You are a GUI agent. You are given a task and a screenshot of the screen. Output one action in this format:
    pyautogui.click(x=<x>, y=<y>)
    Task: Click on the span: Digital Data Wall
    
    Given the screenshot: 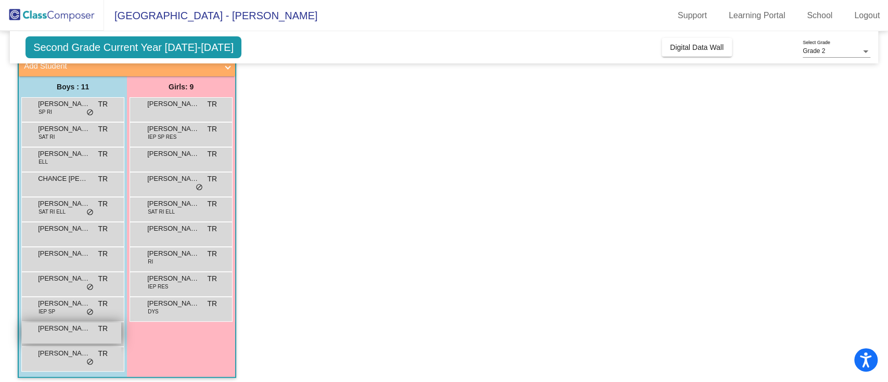 What is the action you would take?
    pyautogui.click(x=696, y=47)
    